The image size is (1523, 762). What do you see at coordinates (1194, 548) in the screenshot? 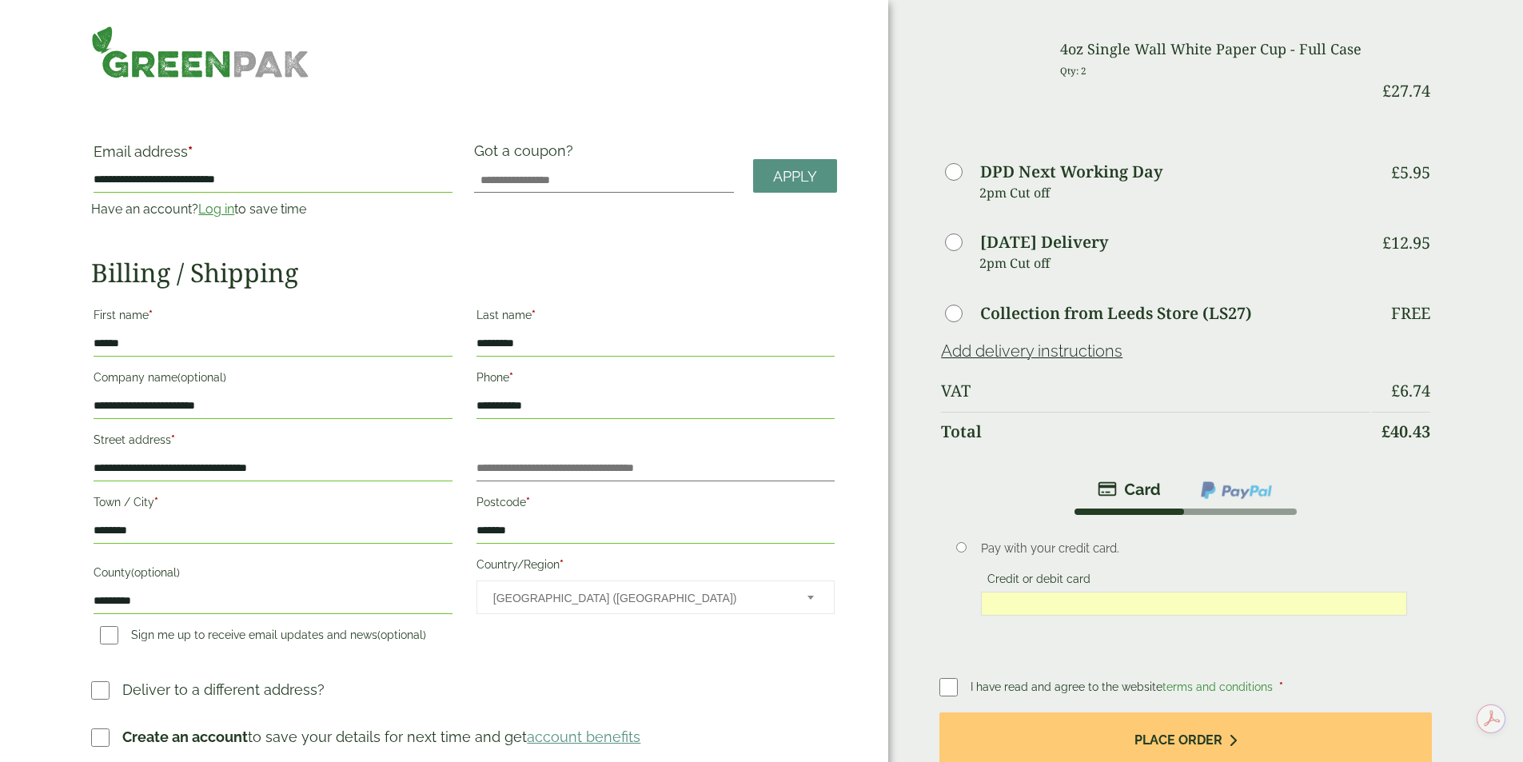
I see `p: Pay with your credit card.` at bounding box center [1194, 548].